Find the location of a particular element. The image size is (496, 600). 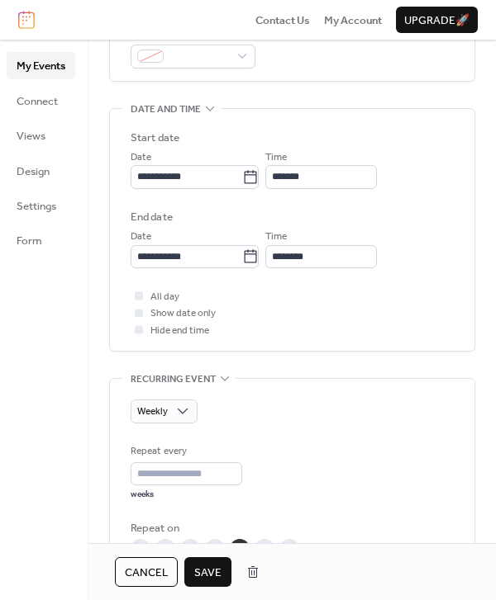

div: Start date is located at coordinates (154, 138).